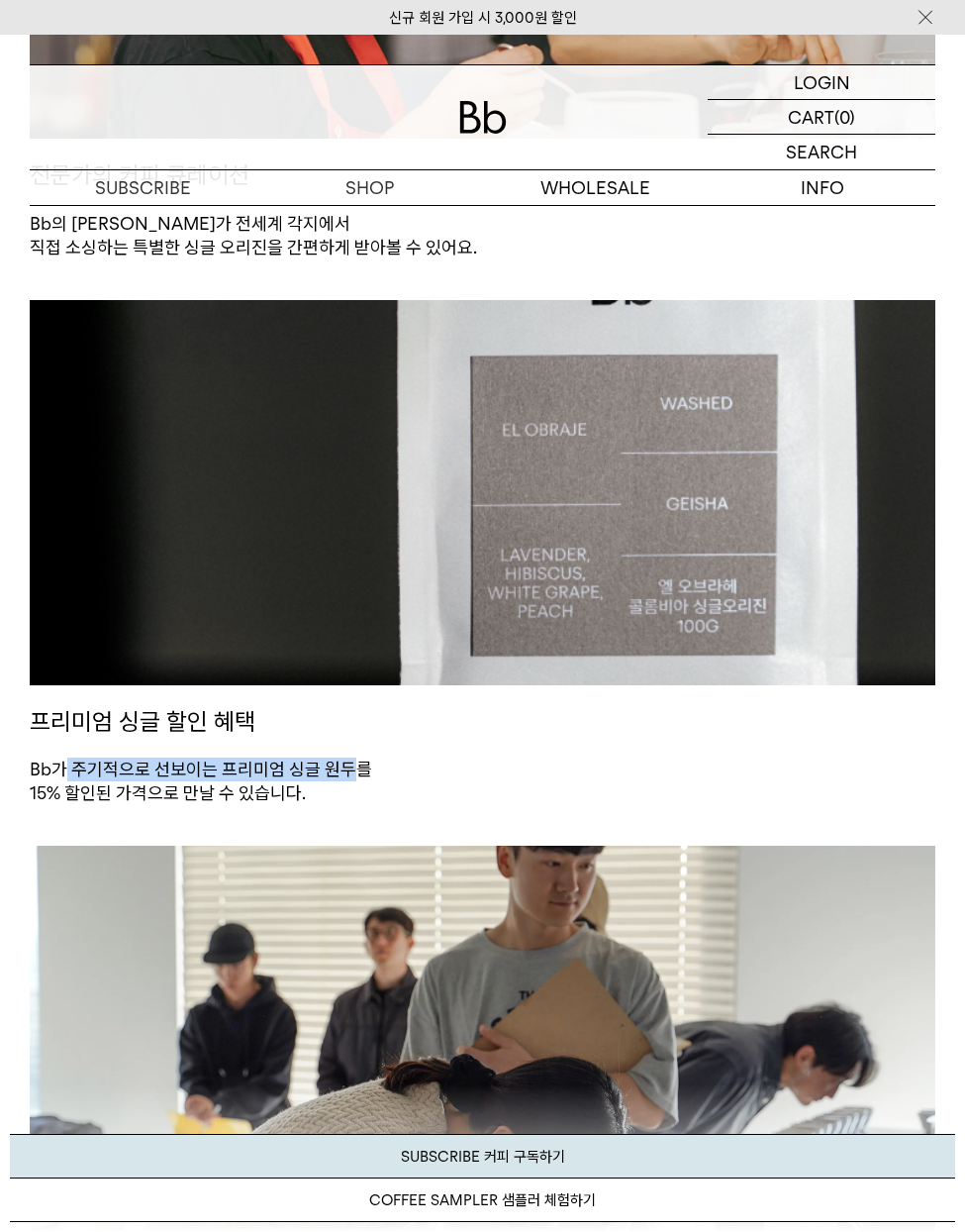 This screenshot has width=965, height=1232. Describe the element at coordinates (845, 116) in the screenshot. I see `p: (0)` at that location.